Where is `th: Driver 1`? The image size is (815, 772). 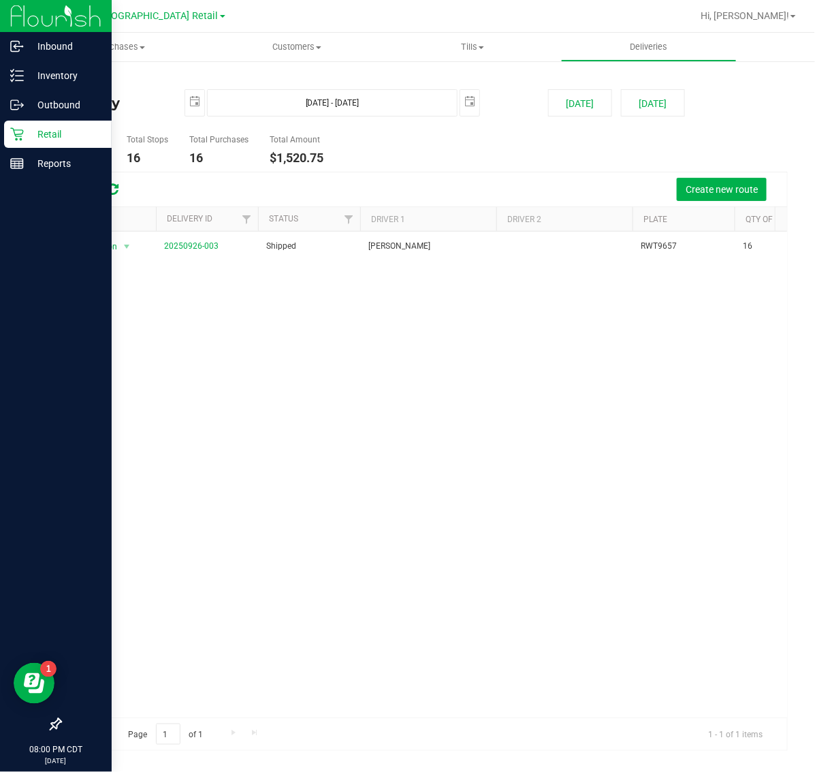
th: Driver 1 is located at coordinates (428, 219).